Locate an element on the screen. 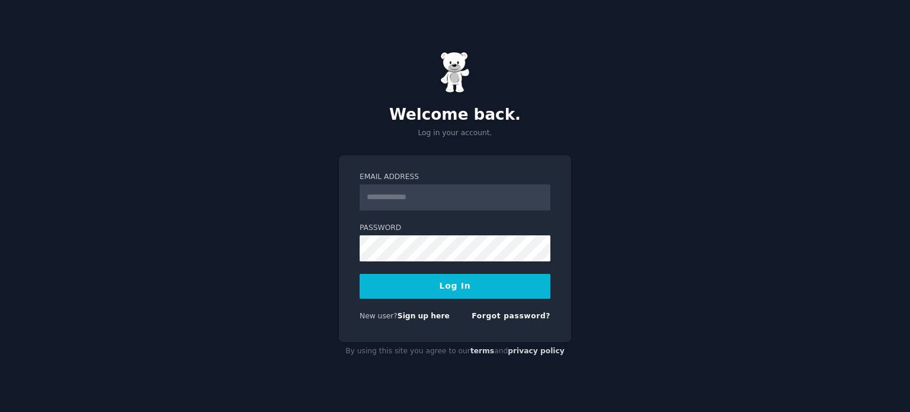  button: Log In is located at coordinates (455, 286).